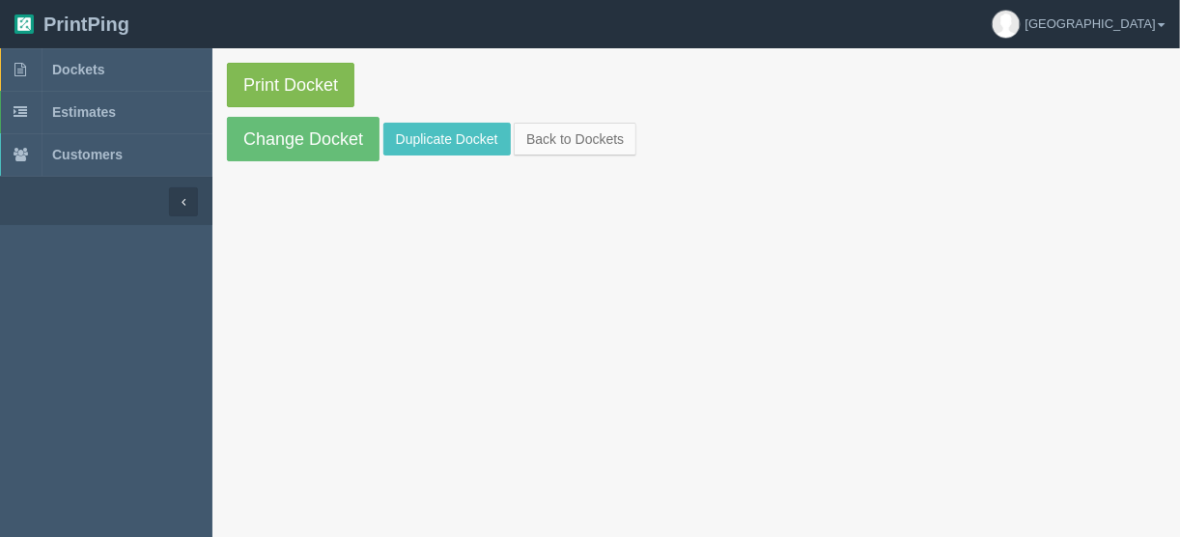 This screenshot has width=1180, height=537. Describe the element at coordinates (84, 112) in the screenshot. I see `span: Estimates` at that location.